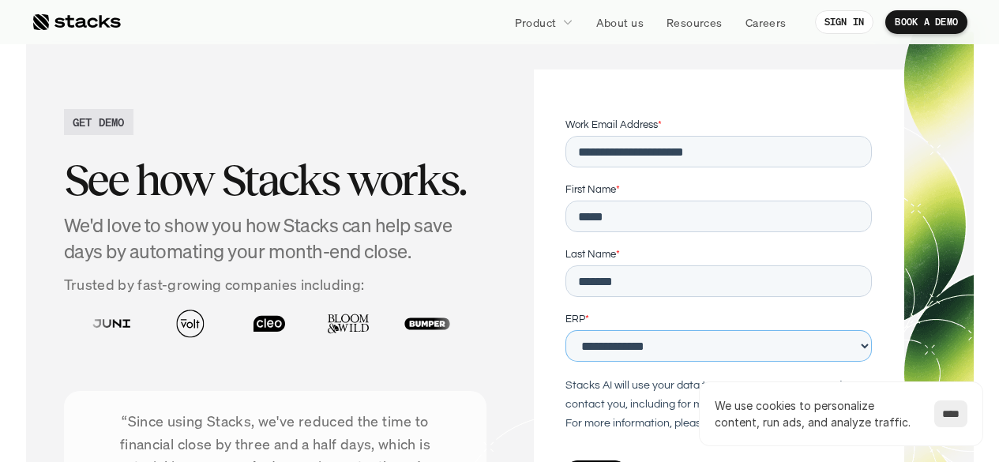  Describe the element at coordinates (766, 22) in the screenshot. I see `p: Careers` at that location.